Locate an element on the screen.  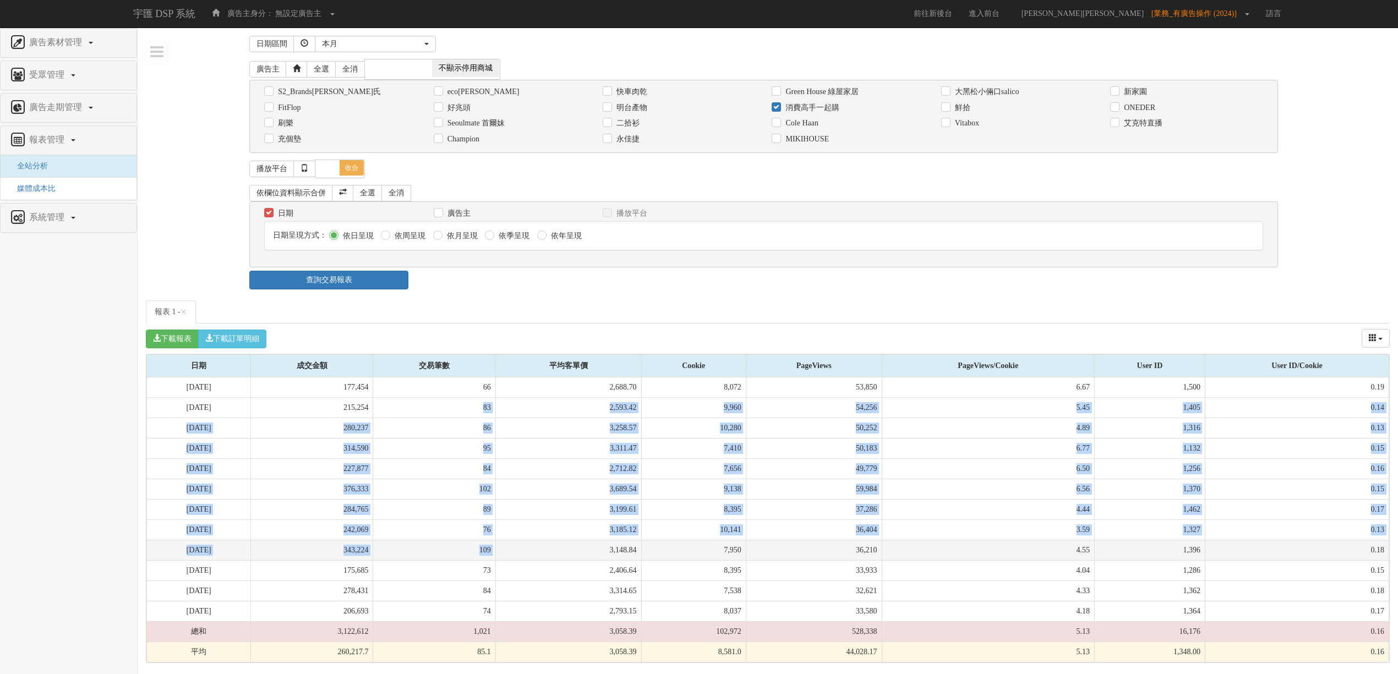
td: 227,877 is located at coordinates (312, 468).